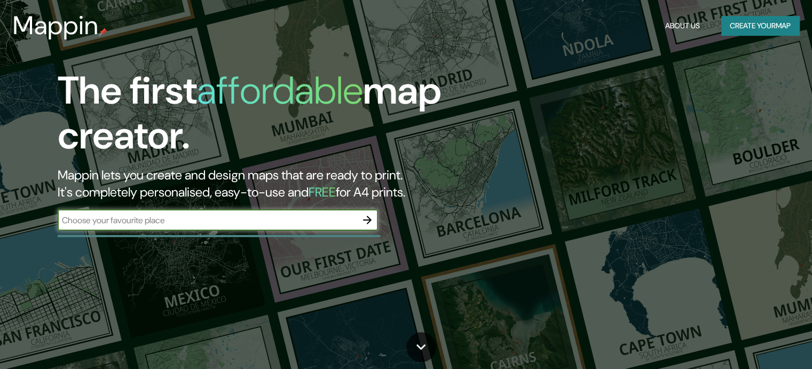  I want to click on button: About Us, so click(682, 26).